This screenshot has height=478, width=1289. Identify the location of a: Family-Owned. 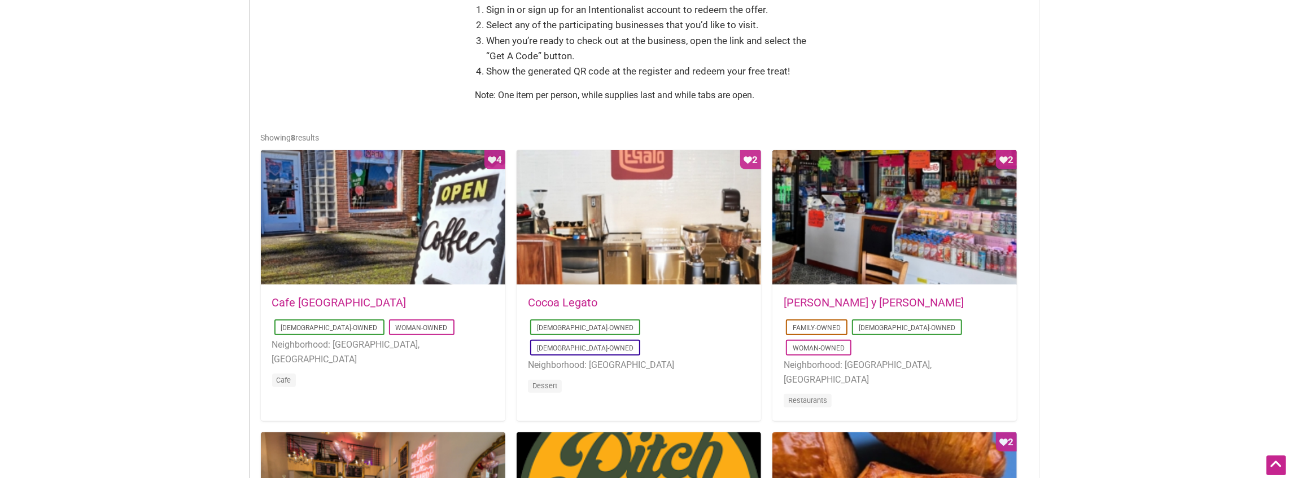
(817, 328).